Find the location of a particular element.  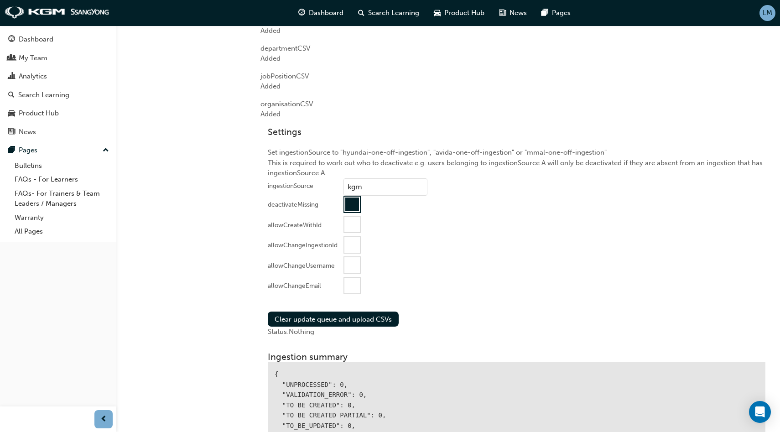

a: search-iconSearch Learning is located at coordinates (389, 13).